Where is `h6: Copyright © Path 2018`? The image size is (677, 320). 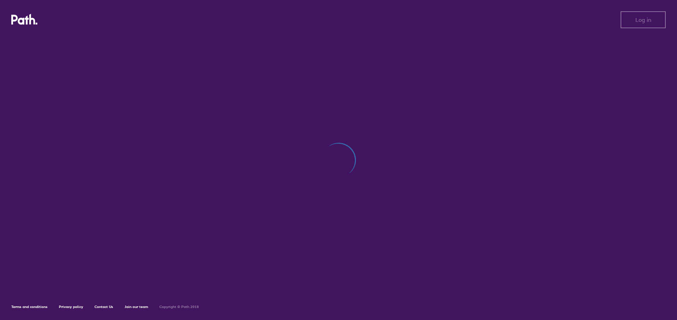
h6: Copyright © Path 2018 is located at coordinates (179, 307).